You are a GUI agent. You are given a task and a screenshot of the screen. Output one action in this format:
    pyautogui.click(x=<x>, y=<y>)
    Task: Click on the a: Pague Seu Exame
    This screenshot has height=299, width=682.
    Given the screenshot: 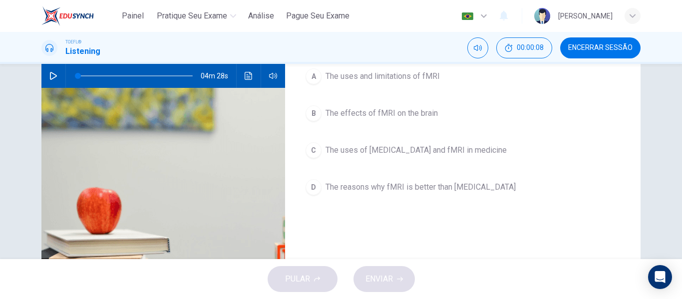 What is the action you would take?
    pyautogui.click(x=318, y=16)
    